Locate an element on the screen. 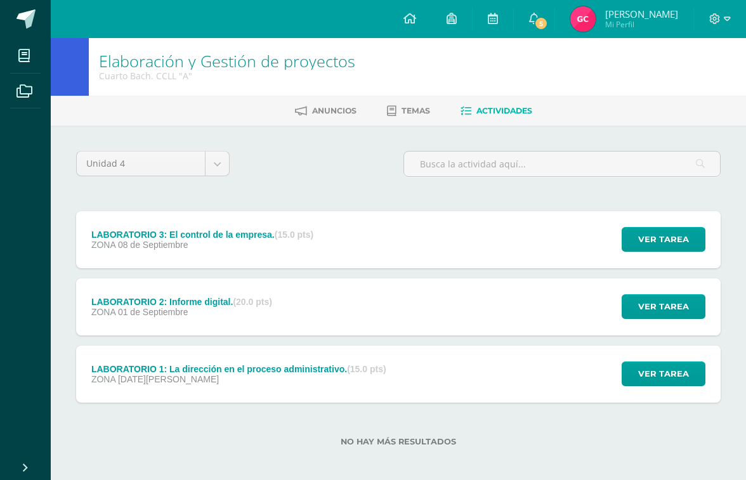  strong: (20.0 pts) is located at coordinates (252, 302).